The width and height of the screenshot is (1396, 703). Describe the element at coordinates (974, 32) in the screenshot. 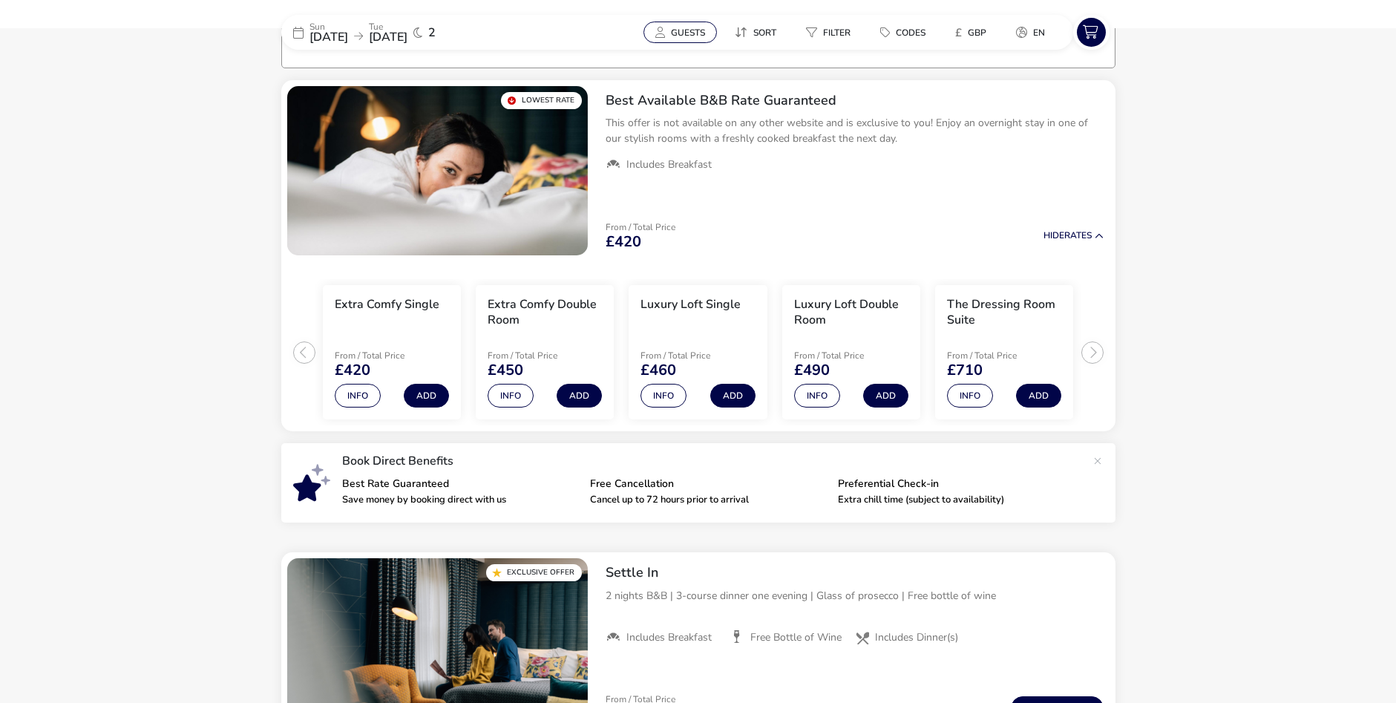

I see `naf-pibe-menu-bar-item: £GBP` at that location.